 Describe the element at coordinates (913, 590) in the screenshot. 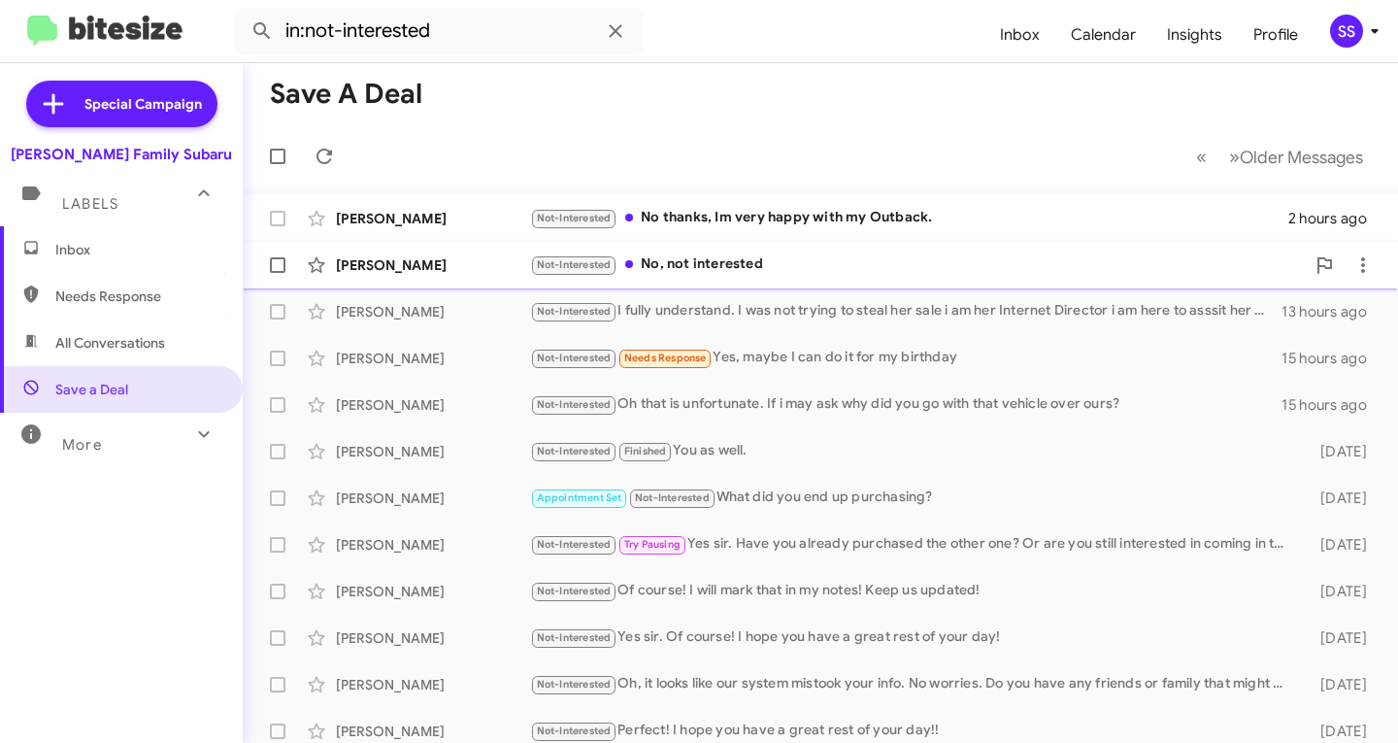

I see `div: Of course! I will mark that in my notes! Keep us updated!` at that location.